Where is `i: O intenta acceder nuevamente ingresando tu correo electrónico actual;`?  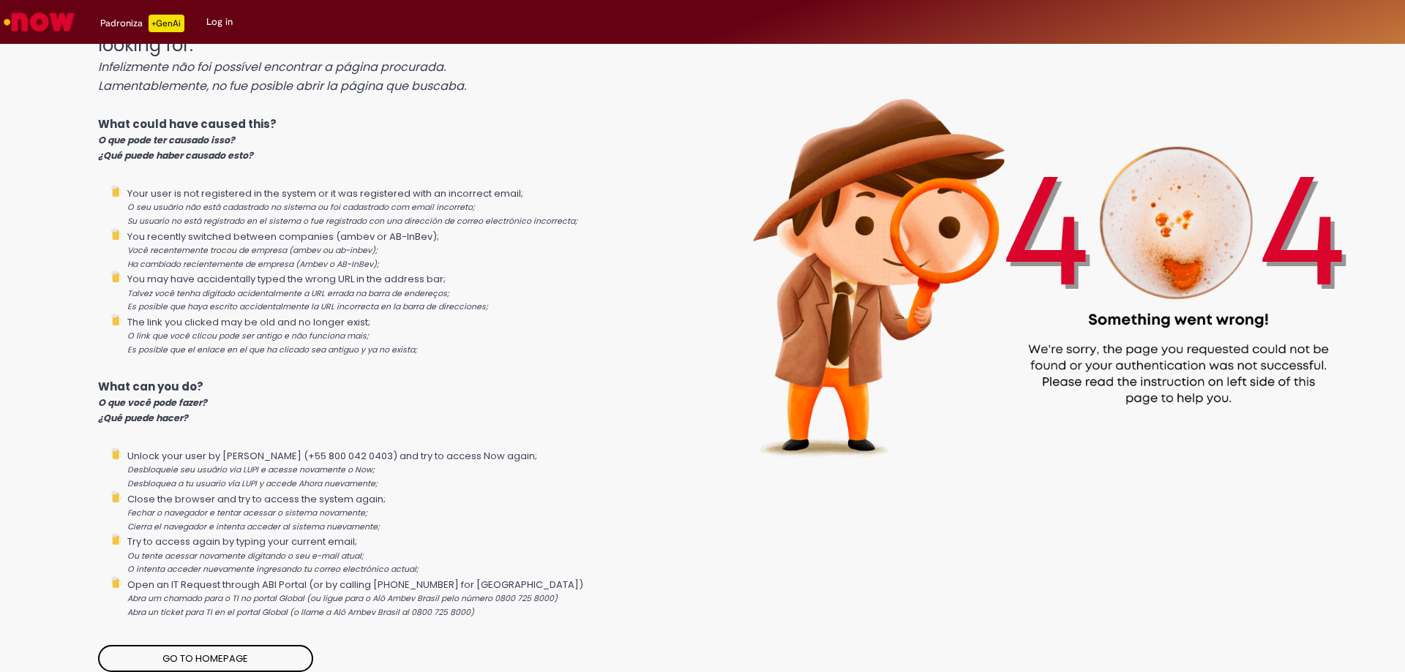 i: O intenta acceder nuevamente ingresando tu correo electrónico actual; is located at coordinates (273, 569).